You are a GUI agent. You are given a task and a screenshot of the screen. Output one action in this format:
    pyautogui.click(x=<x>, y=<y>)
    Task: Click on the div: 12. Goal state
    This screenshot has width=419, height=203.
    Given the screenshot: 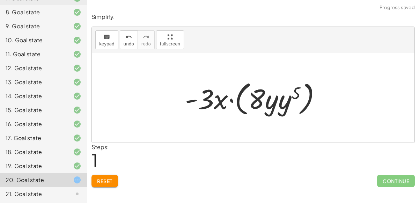 What is the action you would take?
    pyautogui.click(x=34, y=68)
    